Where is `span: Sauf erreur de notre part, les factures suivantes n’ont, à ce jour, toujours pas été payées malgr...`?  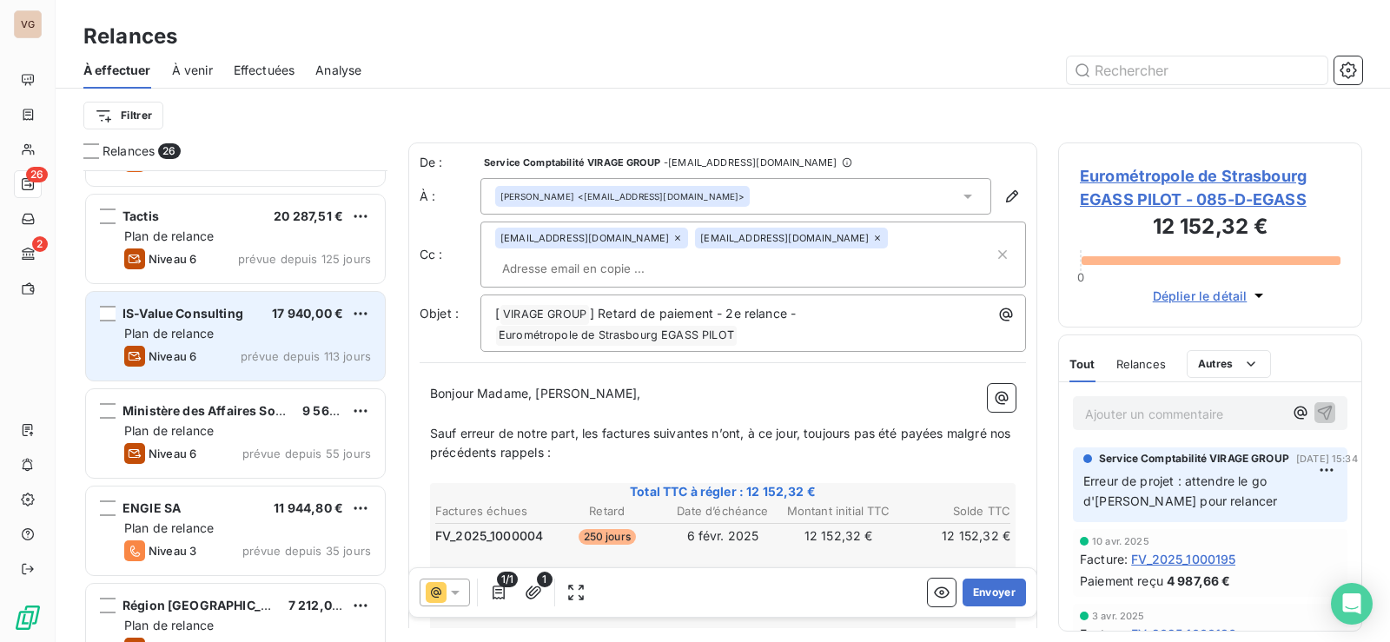 span: Sauf erreur de notre part, les factures suivantes n’ont, à ce jour, toujours pas été payées malgr... is located at coordinates (722, 443).